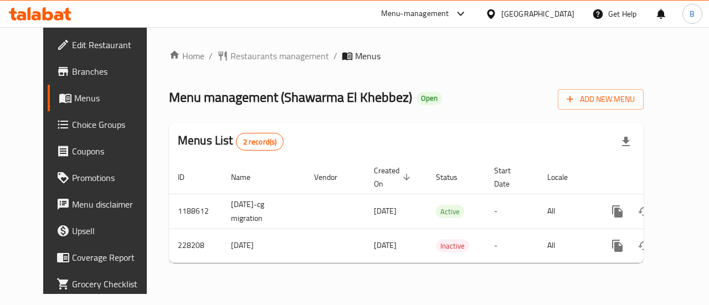  What do you see at coordinates (333, 177) in the screenshot?
I see `span: Vendor` at bounding box center [333, 177].